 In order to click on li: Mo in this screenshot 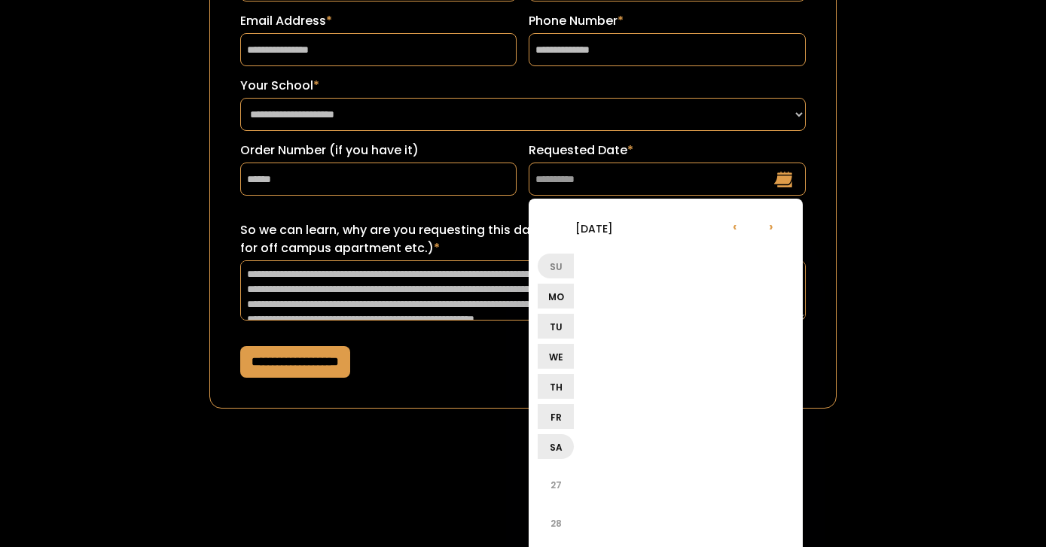, I will do `click(556, 296)`.